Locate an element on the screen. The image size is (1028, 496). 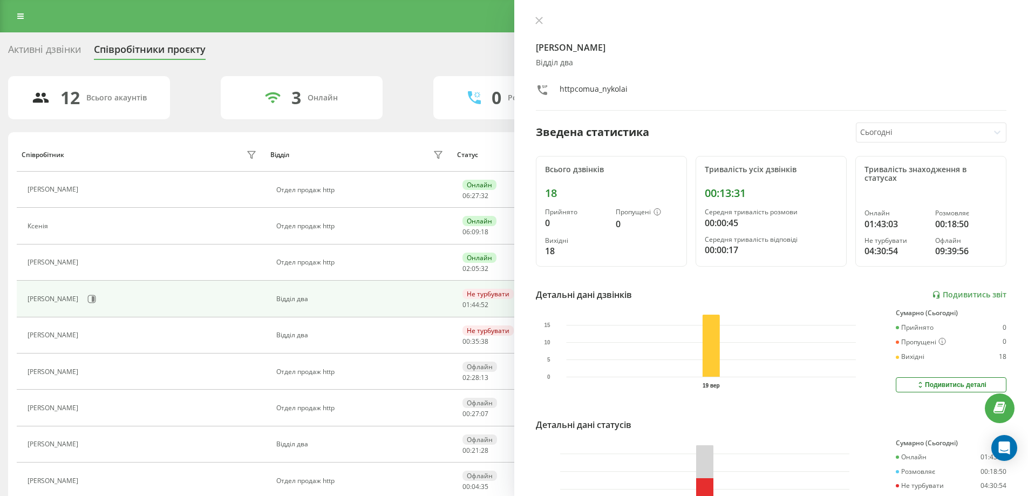
span: 13 is located at coordinates (484, 377).